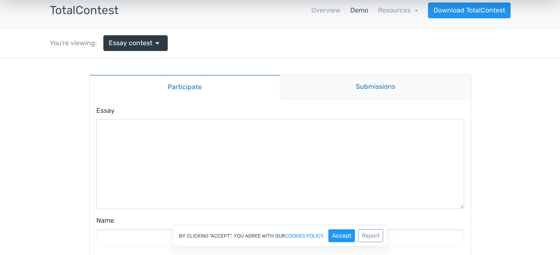 The width and height of the screenshot is (560, 255). What do you see at coordinates (185, 29) in the screenshot?
I see `a: Participate` at bounding box center [185, 29].